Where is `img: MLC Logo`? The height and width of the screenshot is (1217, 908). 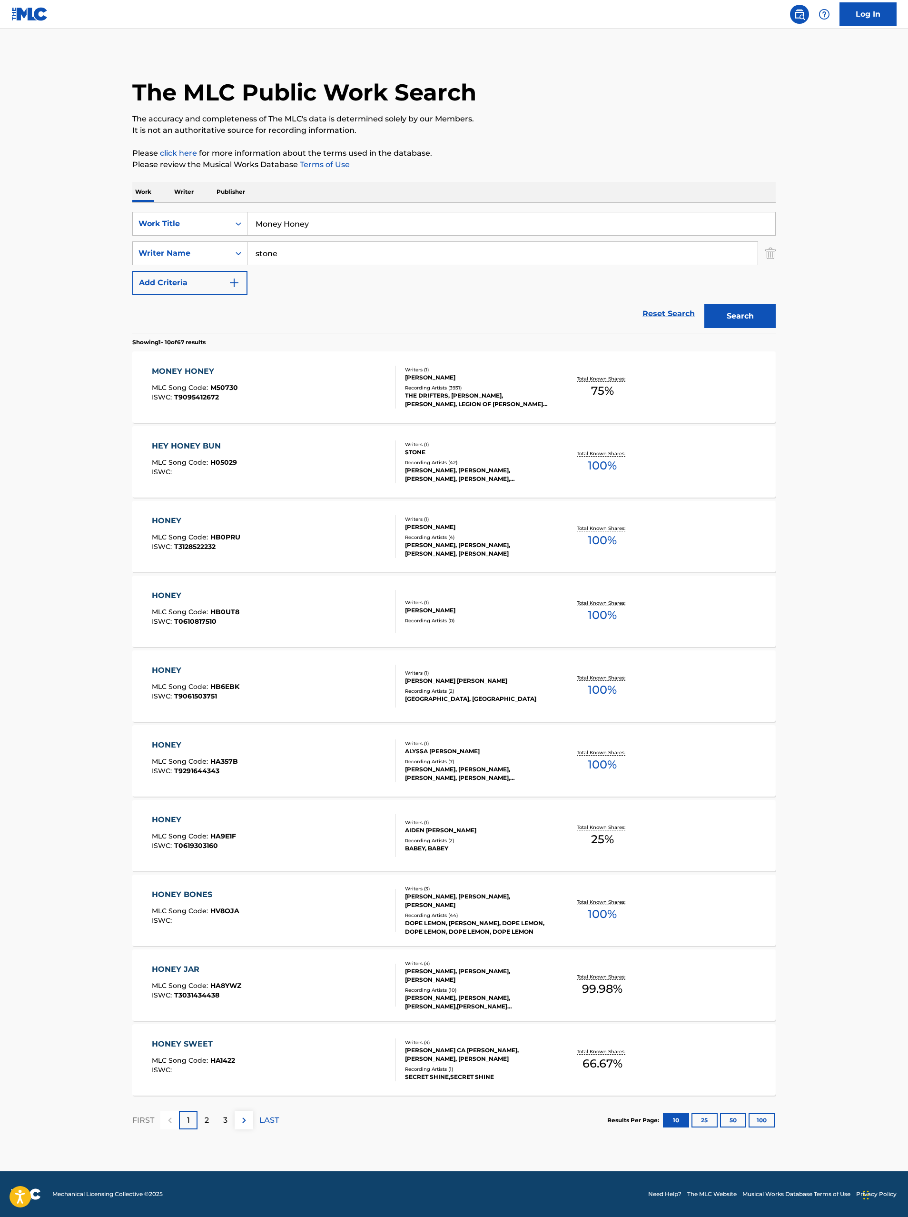
img: MLC Logo is located at coordinates (30, 14).